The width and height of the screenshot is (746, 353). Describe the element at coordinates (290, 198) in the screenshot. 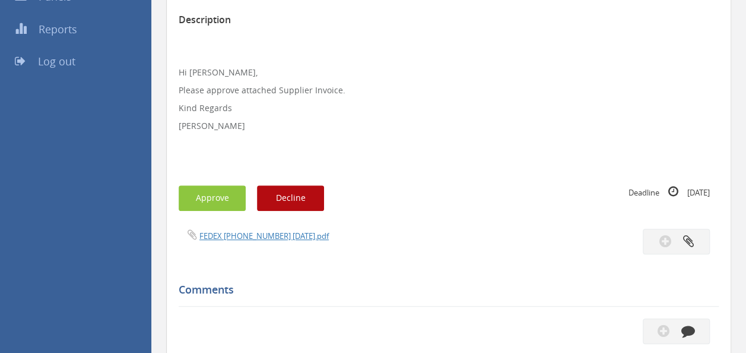

I see `button: Decline` at that location.